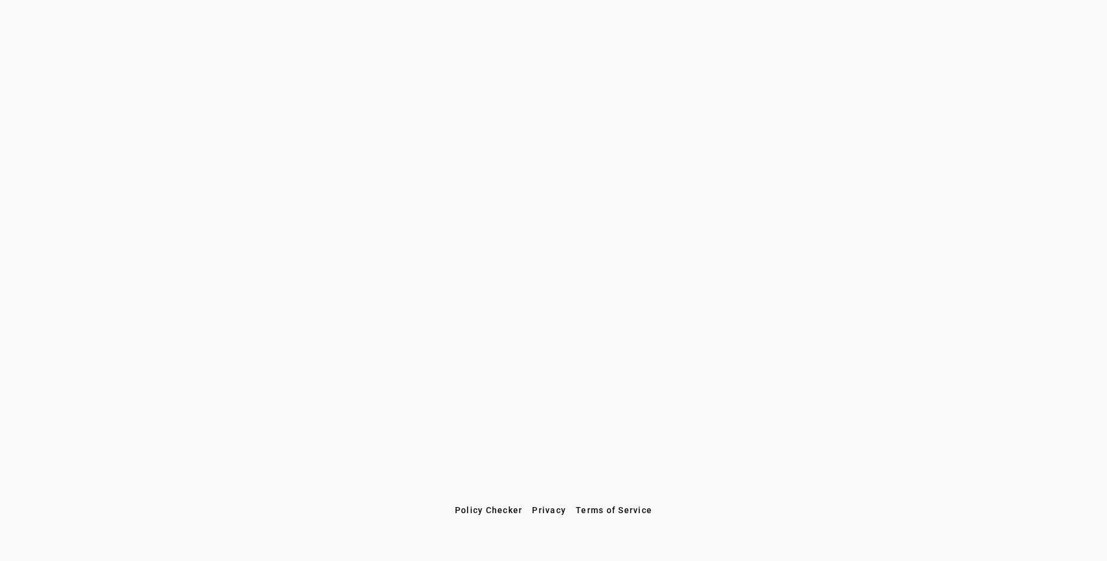  What do you see at coordinates (489, 511) in the screenshot?
I see `button: Policy Checker` at bounding box center [489, 511].